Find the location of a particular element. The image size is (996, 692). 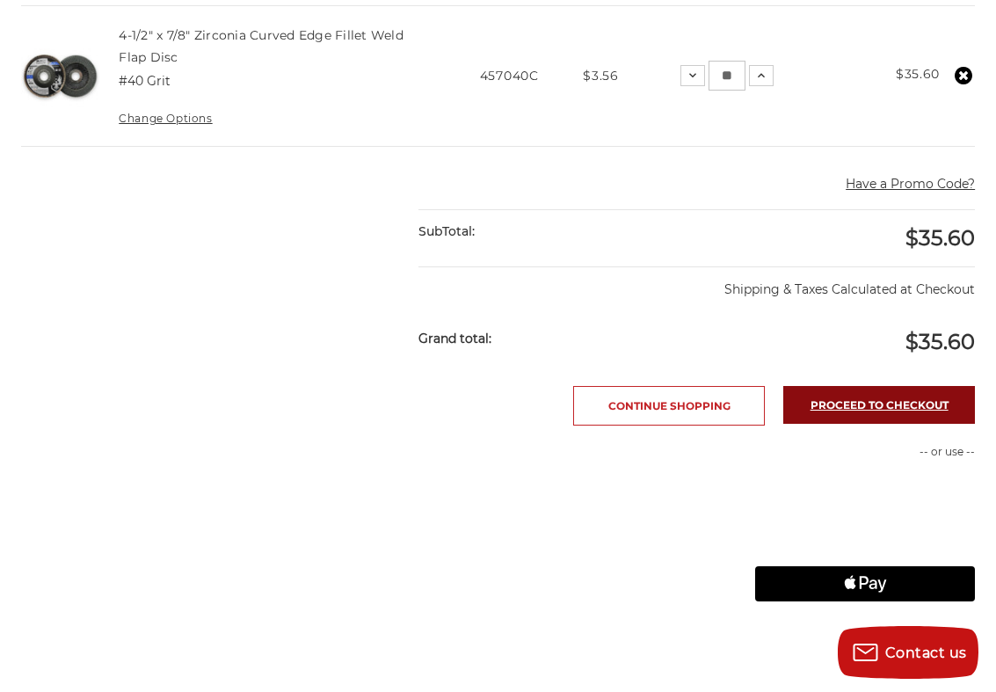

input: 4-1/2" x 7/8" Zirconia Curved Edge Fillet Weld Flap Disc Quantity: is located at coordinates (727, 76).